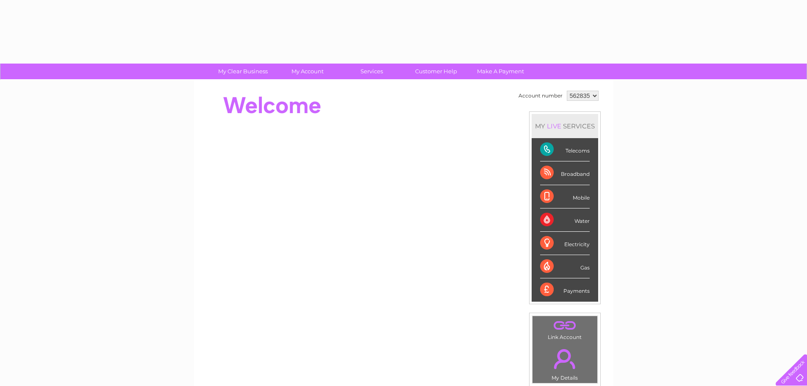 The image size is (807, 386). I want to click on td: My Details, so click(565, 363).